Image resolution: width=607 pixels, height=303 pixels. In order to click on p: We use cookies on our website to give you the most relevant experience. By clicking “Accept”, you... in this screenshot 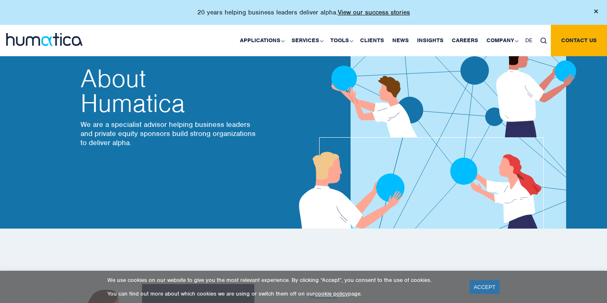, I will do `click(283, 280)`.